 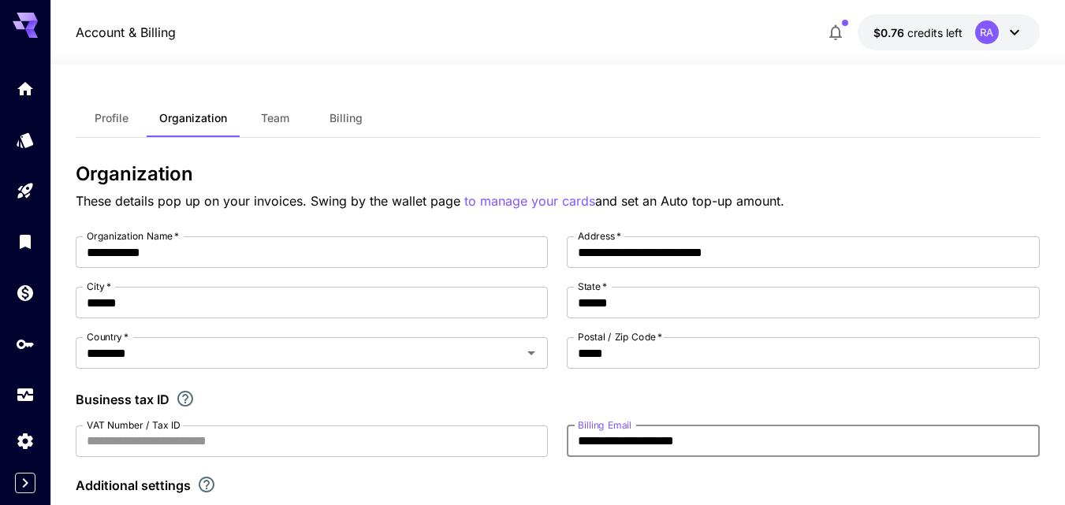 I want to click on h3: Organization, so click(x=557, y=174).